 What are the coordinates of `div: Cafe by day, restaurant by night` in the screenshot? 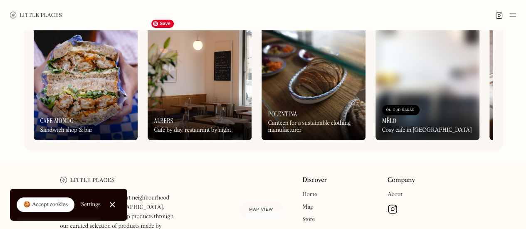 It's located at (193, 130).